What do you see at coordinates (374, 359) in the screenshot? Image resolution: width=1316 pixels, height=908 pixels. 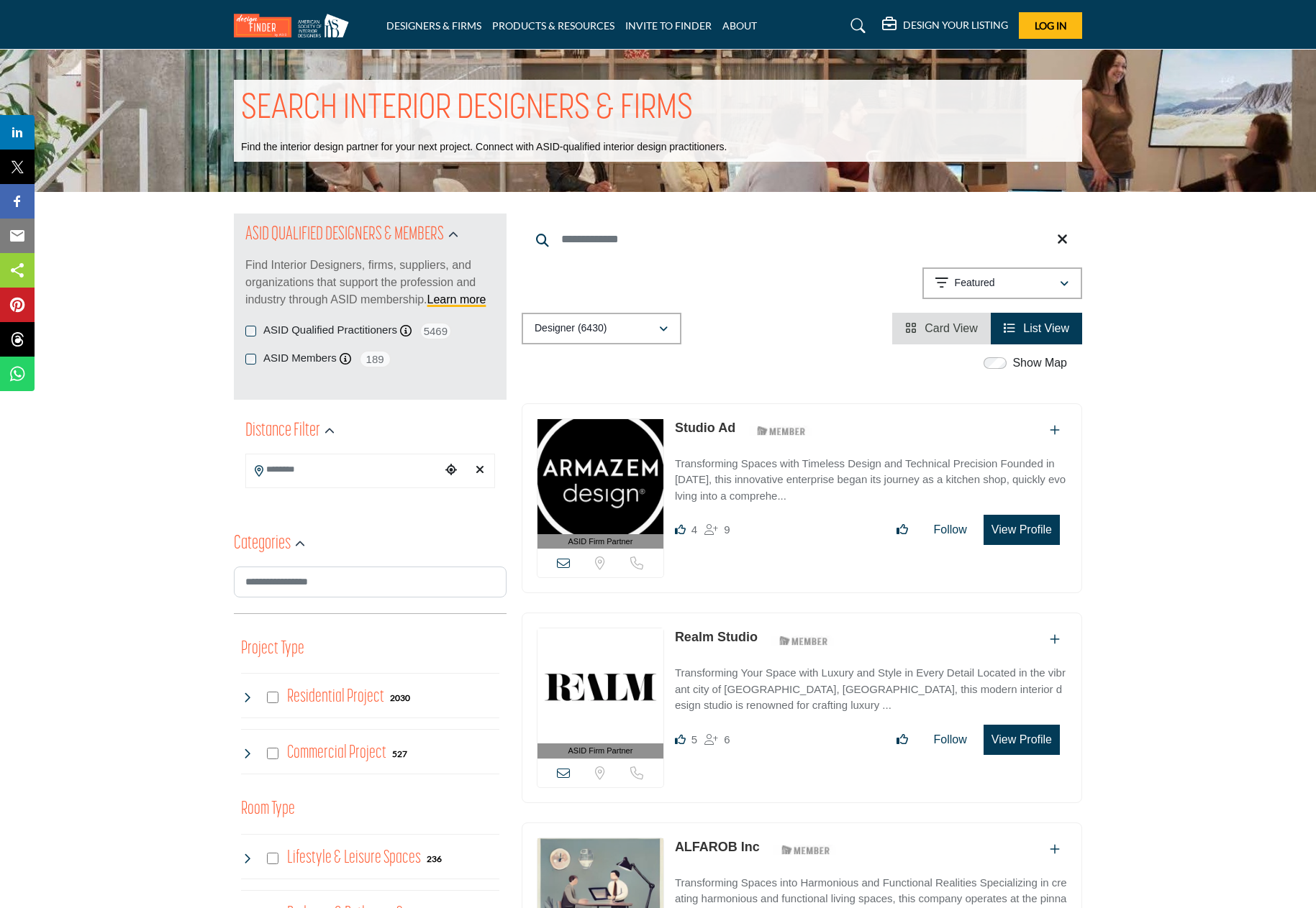 I see `span: 189` at bounding box center [374, 359].